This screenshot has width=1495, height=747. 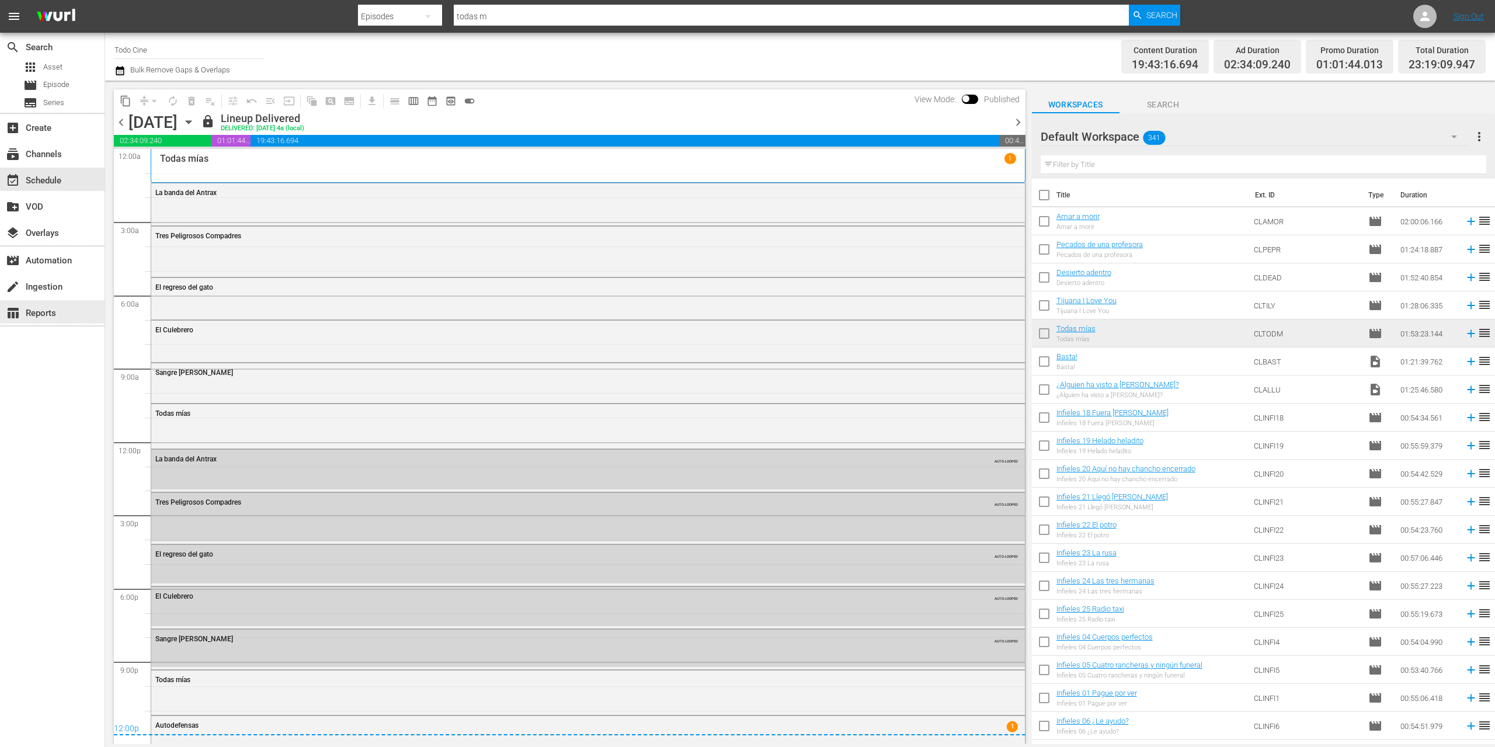 I want to click on a: Infieles 06 ¿Le ayudo?, so click(x=1093, y=721).